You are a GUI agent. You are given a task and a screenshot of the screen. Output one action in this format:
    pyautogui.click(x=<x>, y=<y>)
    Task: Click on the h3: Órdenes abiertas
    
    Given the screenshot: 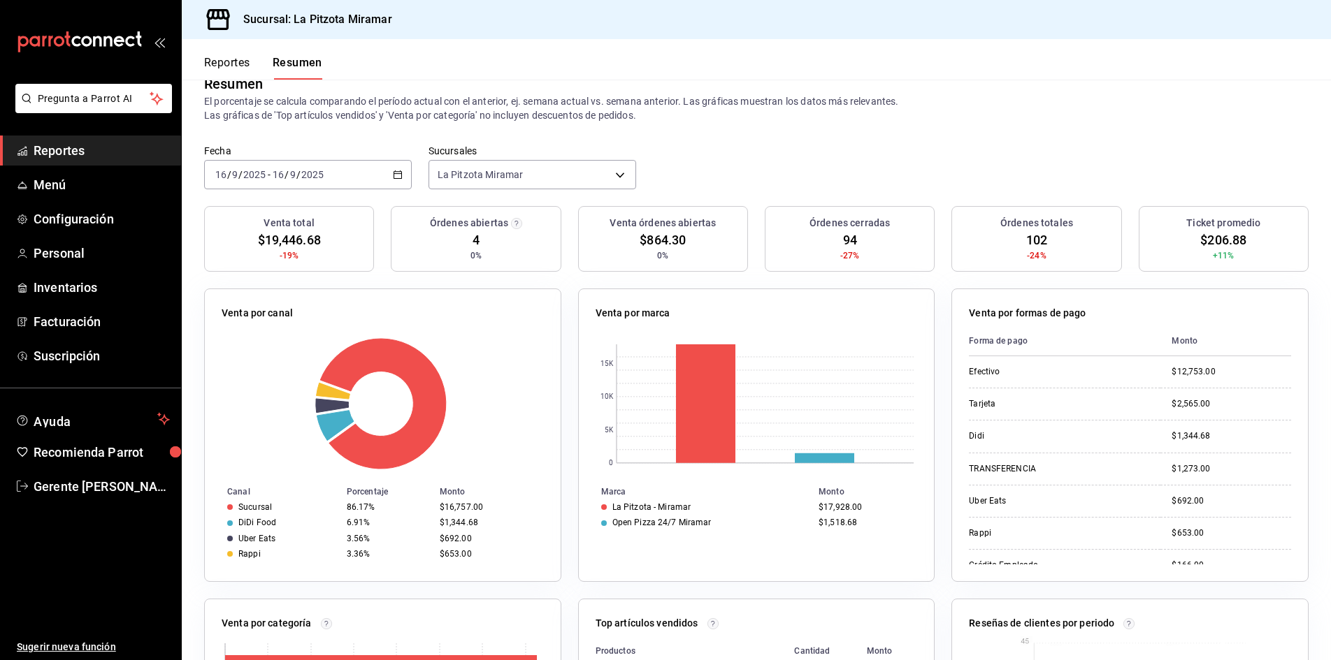 What is the action you would take?
    pyautogui.click(x=469, y=223)
    